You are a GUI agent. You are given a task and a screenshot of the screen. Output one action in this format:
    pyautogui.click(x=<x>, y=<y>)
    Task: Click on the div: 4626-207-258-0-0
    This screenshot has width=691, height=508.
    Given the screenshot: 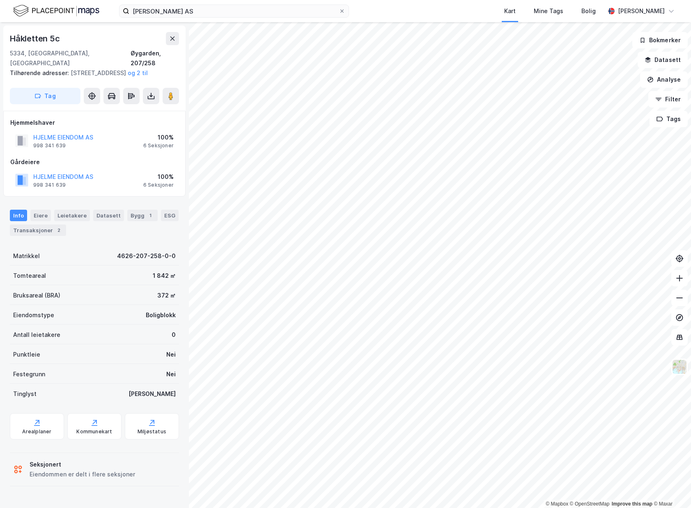 What is the action you would take?
    pyautogui.click(x=146, y=256)
    